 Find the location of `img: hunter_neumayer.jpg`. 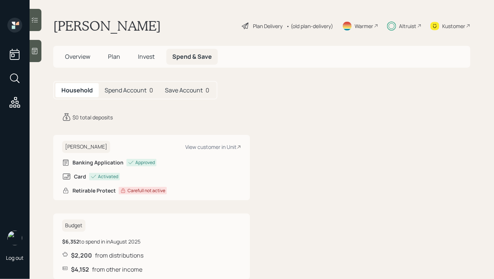

img: hunter_neumayer.jpg is located at coordinates (15, 238).